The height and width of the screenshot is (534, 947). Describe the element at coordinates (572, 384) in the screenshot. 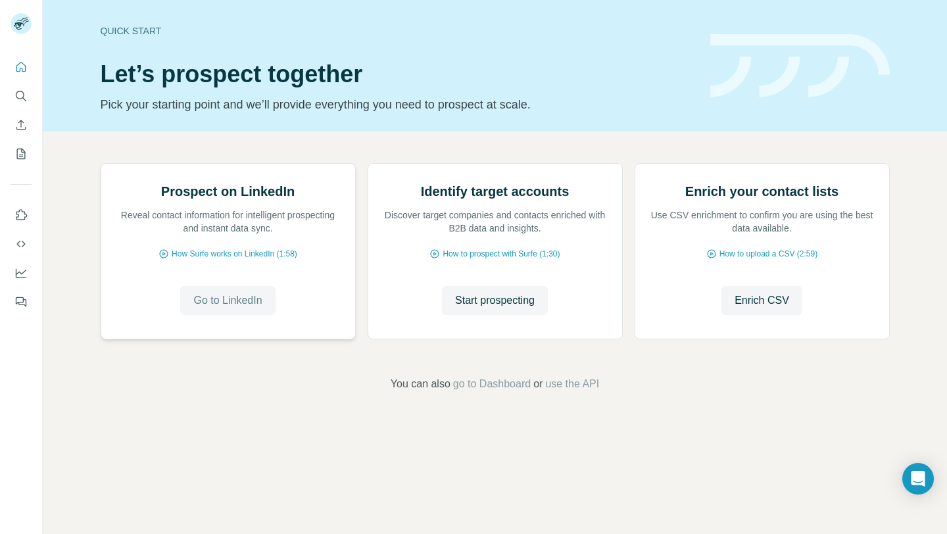

I see `button: use the API` at that location.